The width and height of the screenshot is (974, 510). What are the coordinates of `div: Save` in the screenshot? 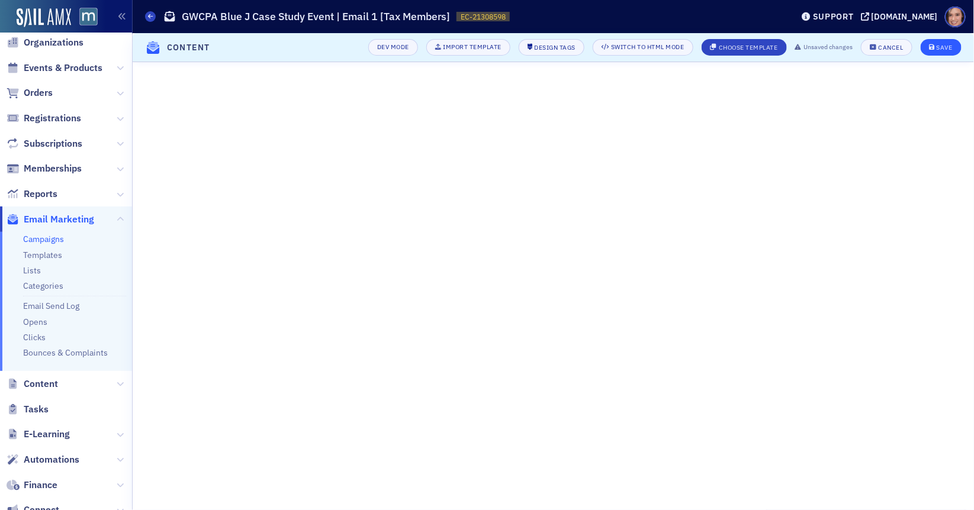 It's located at (944, 47).